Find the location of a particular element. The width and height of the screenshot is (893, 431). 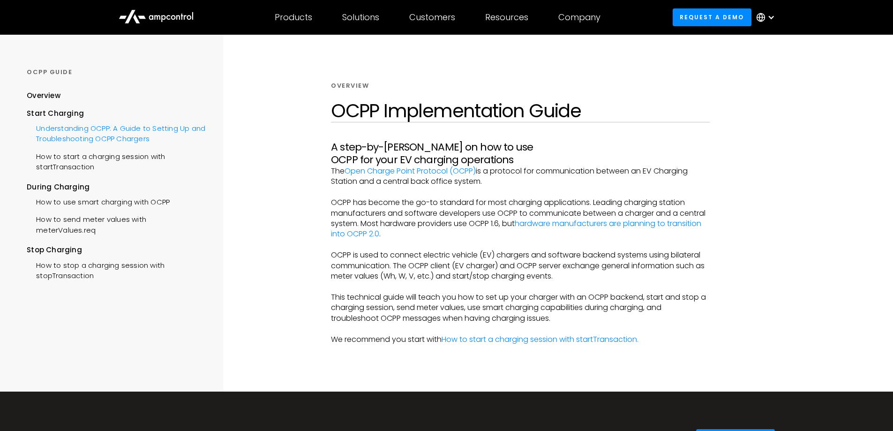

div: OCPP GUIDE is located at coordinates (116, 72).